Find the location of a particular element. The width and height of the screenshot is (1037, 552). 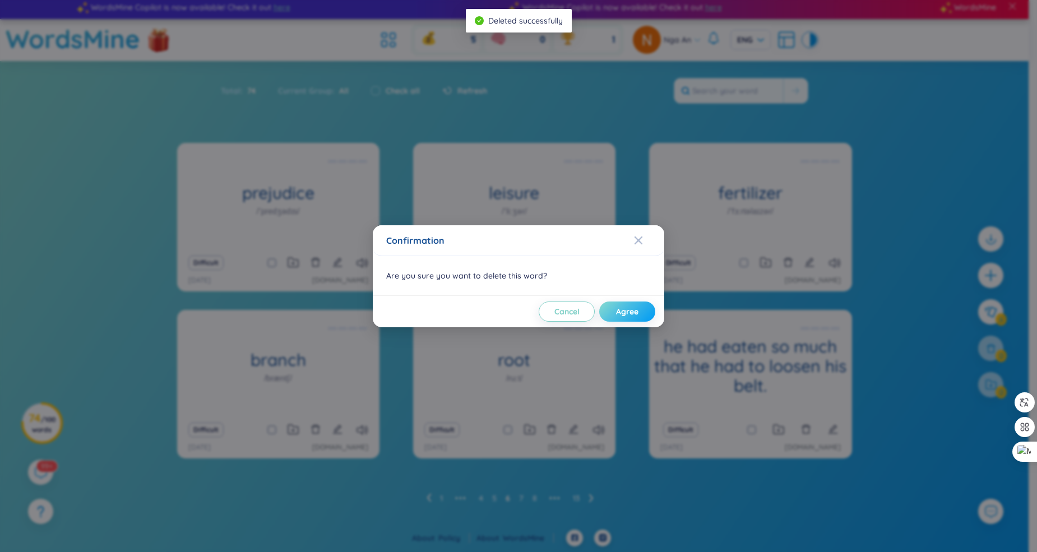

span: Cancel is located at coordinates (567, 312).